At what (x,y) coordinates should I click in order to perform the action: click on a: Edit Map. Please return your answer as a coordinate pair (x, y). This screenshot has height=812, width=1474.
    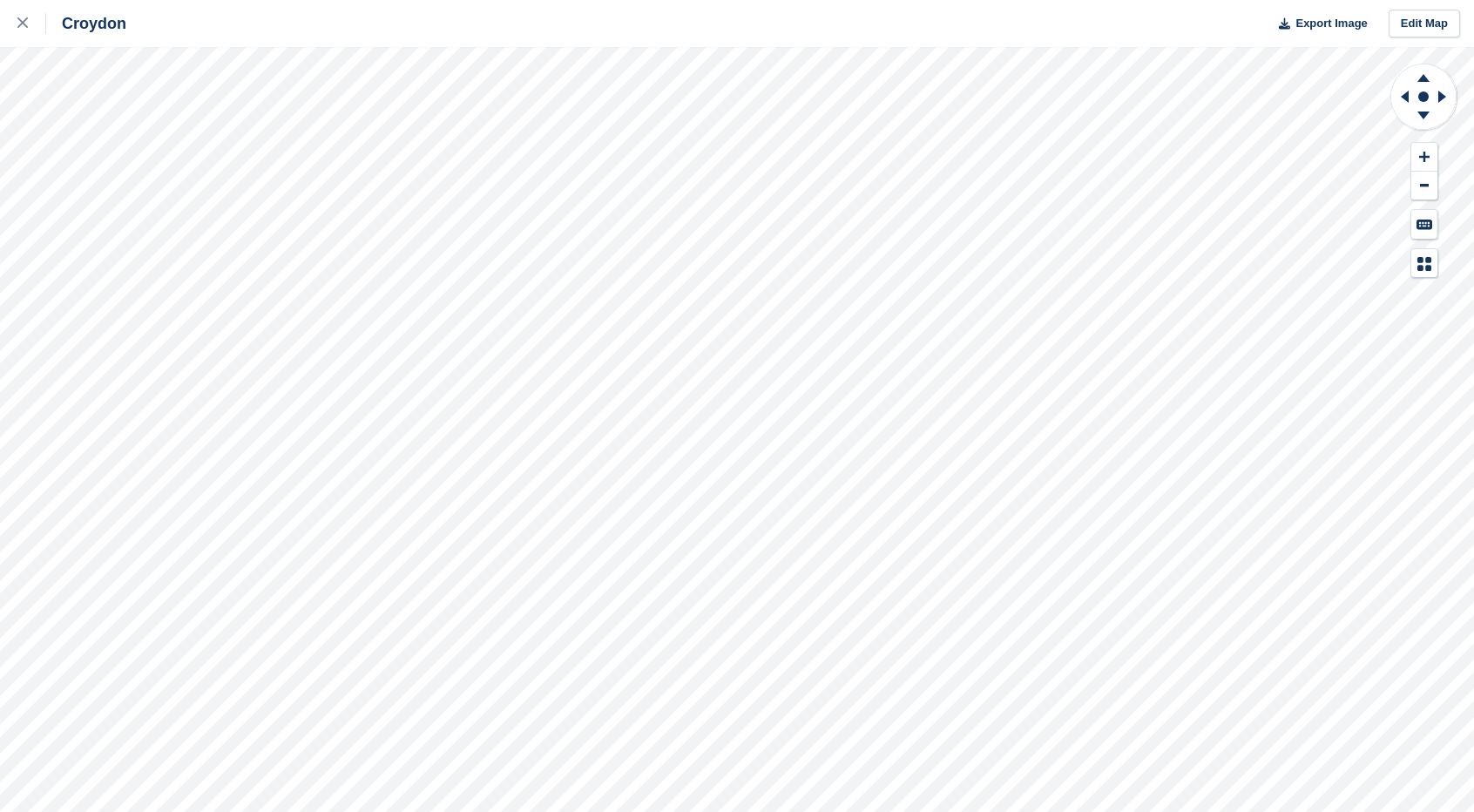
    Looking at the image, I should click on (1425, 24).